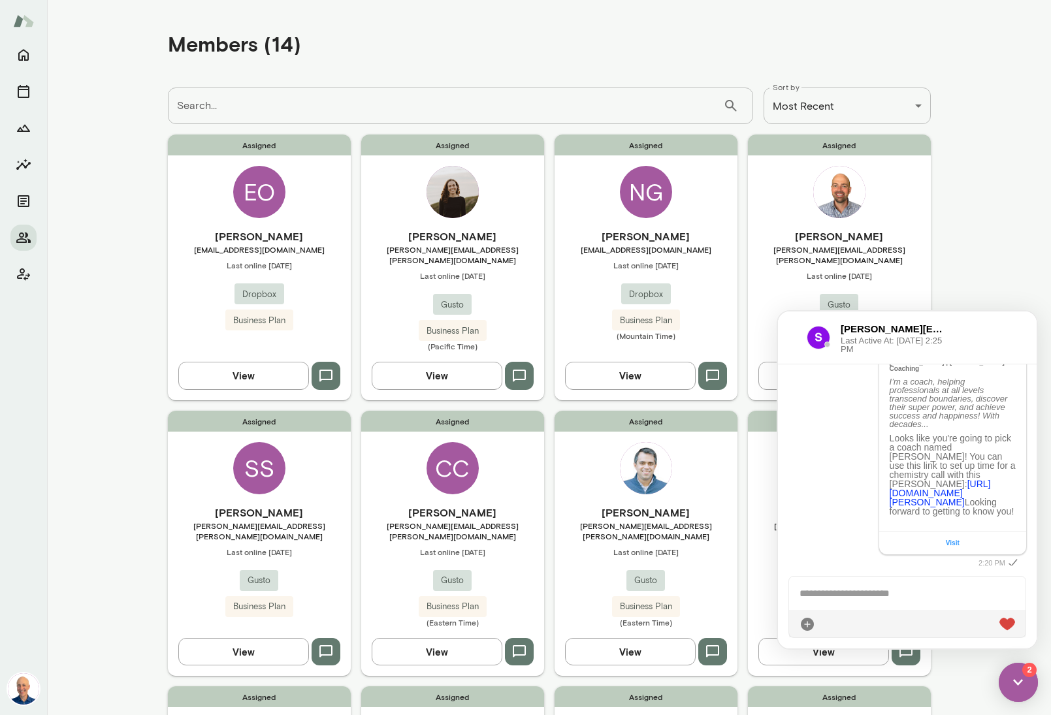 Image resolution: width=1051 pixels, height=715 pixels. Describe the element at coordinates (839, 192) in the screenshot. I see `img: Travis Anderson` at that location.